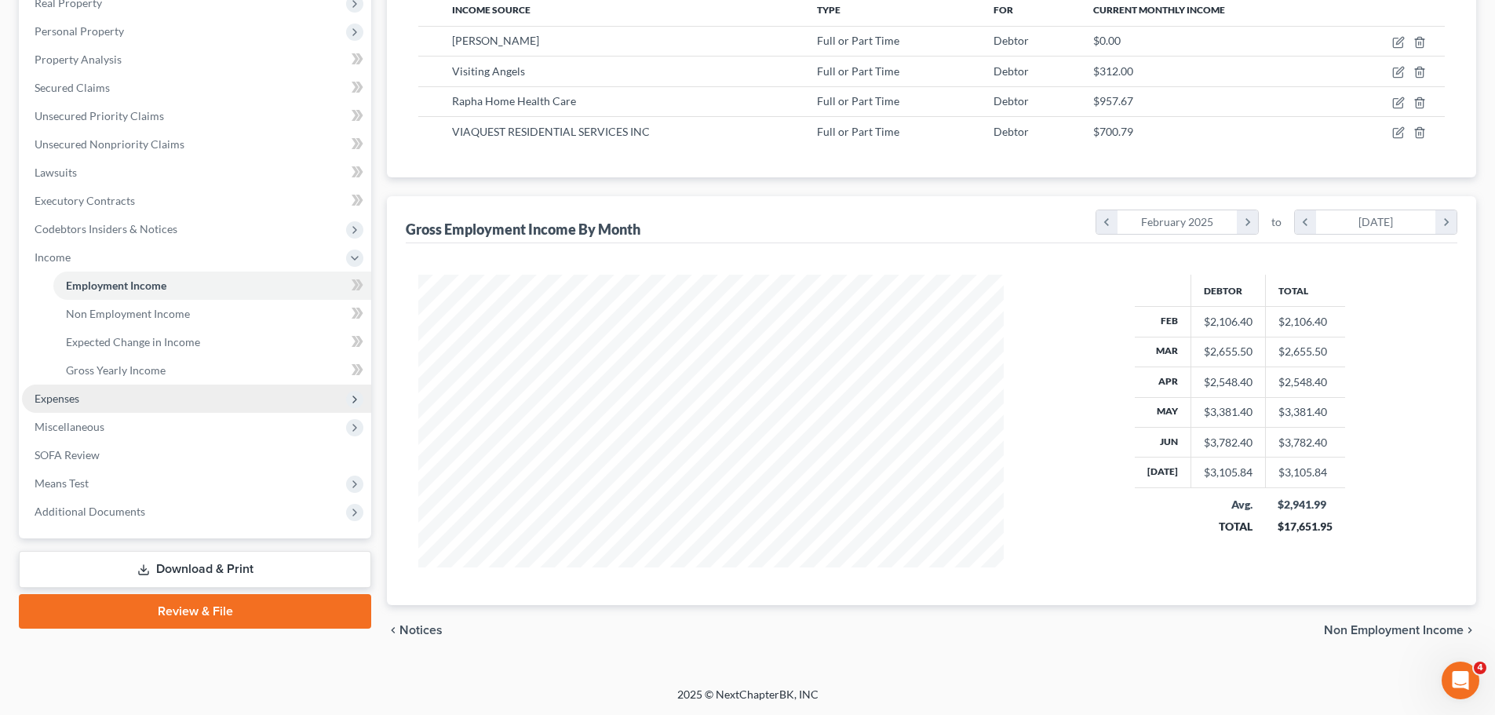  I want to click on span: to, so click(1276, 222).